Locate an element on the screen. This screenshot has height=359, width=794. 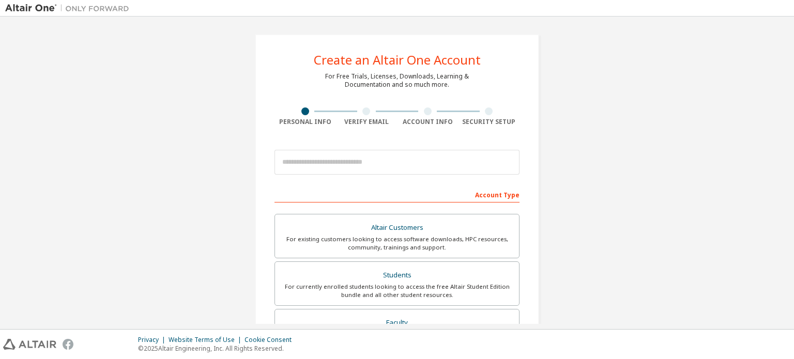
img: facebook.svg is located at coordinates (68, 344).